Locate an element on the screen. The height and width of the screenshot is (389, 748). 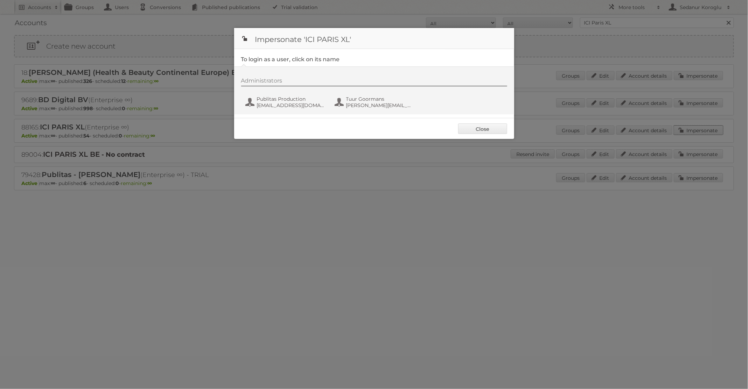
span: Tuur Goormans is located at coordinates (380, 99).